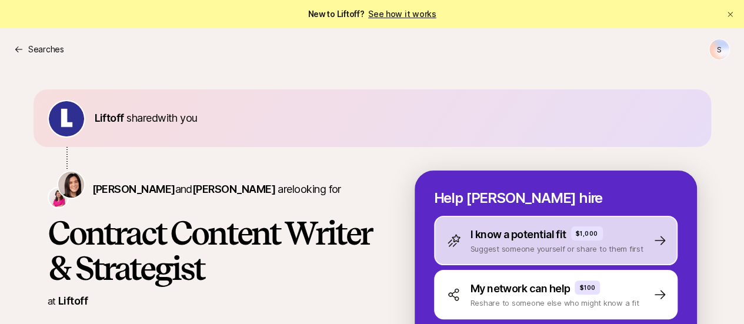 Image resolution: width=744 pixels, height=324 pixels. Describe the element at coordinates (73, 301) in the screenshot. I see `p: Liftoff` at that location.